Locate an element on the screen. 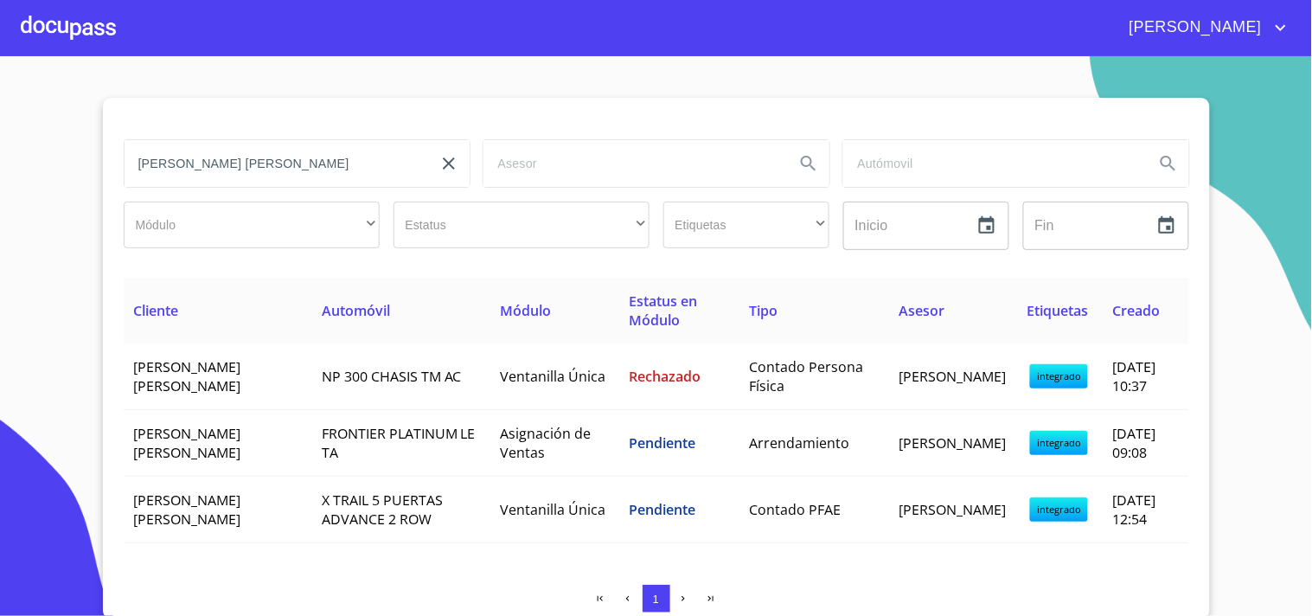  span: Etiquetas is located at coordinates (1057, 310).